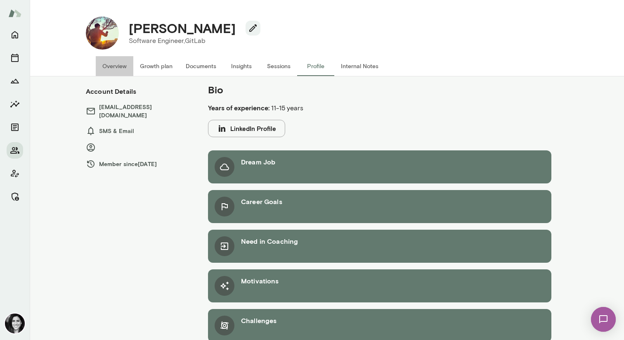 The height and width of the screenshot is (340, 624). Describe the element at coordinates (15, 323) in the screenshot. I see `img: Jamie Albers` at that location.